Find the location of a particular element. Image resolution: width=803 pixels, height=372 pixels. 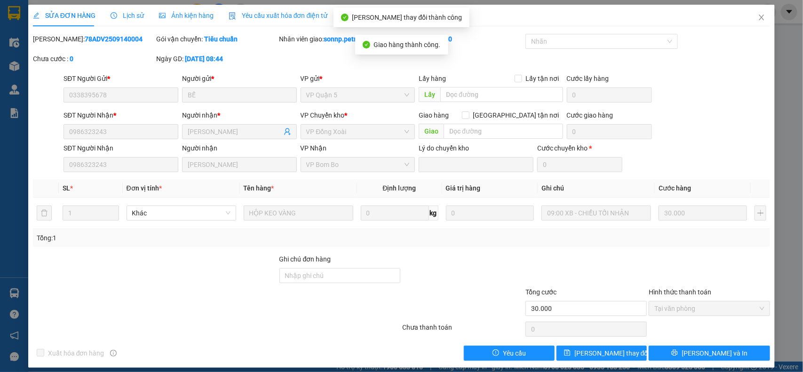

span: Yêu cầu xuất hóa đơn điện tử is located at coordinates (278, 16).